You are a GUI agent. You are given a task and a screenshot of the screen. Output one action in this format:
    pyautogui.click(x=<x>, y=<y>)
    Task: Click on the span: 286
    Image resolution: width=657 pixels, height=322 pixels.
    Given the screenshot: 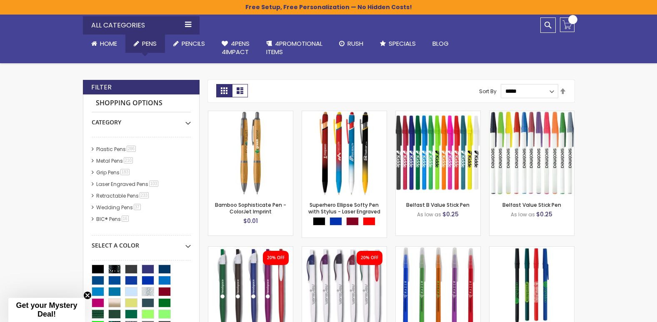 What is the action you would take?
    pyautogui.click(x=131, y=149)
    